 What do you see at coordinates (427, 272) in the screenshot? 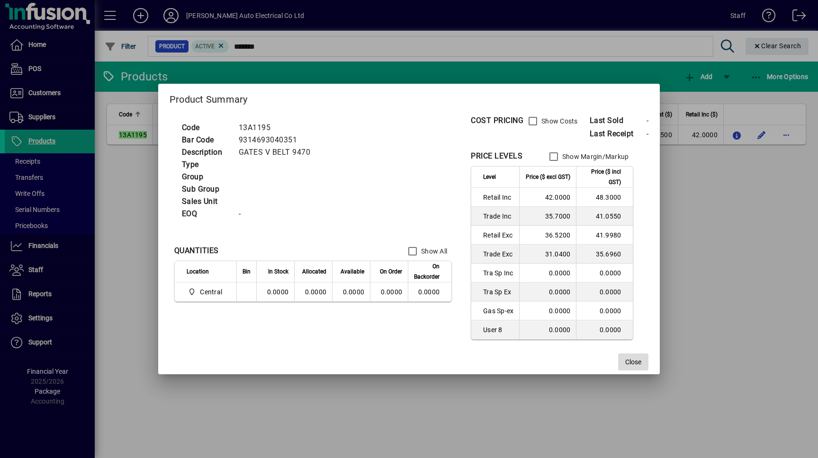
I see `span: On Backorder` at bounding box center [427, 272].